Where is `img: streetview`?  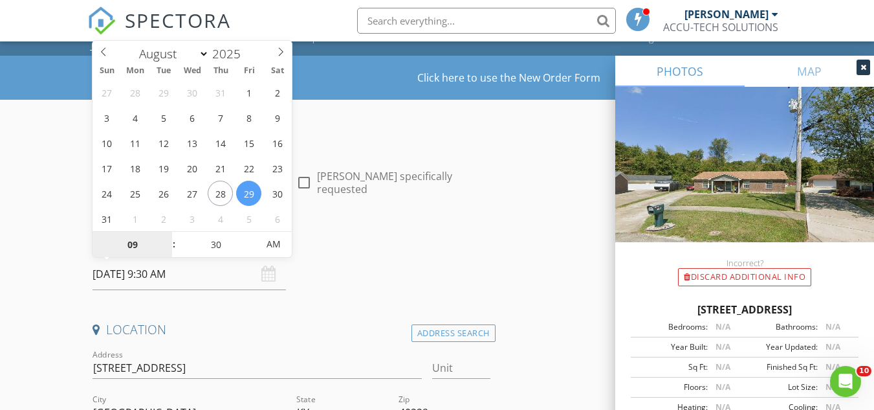
img: streetview is located at coordinates (745, 180).